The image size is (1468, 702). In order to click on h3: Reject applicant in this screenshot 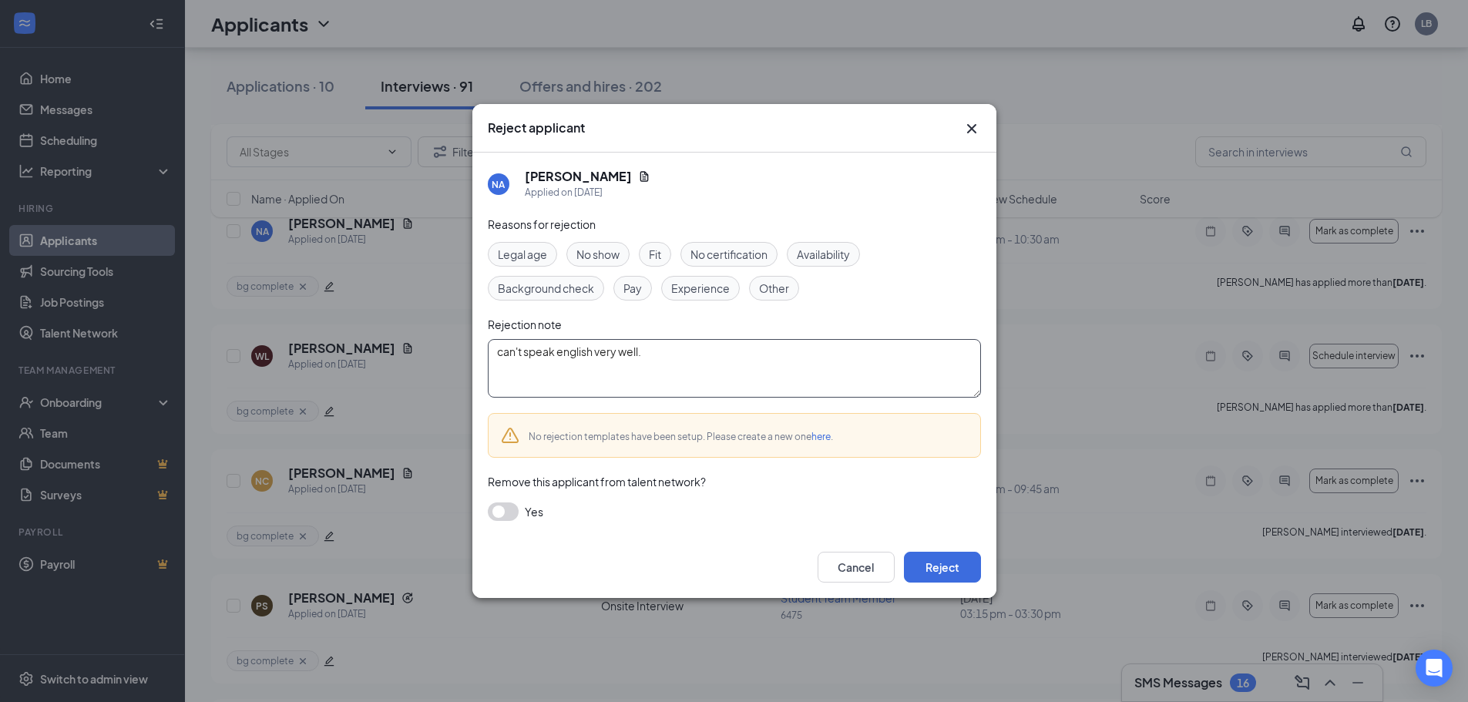, I will do `click(536, 128)`.